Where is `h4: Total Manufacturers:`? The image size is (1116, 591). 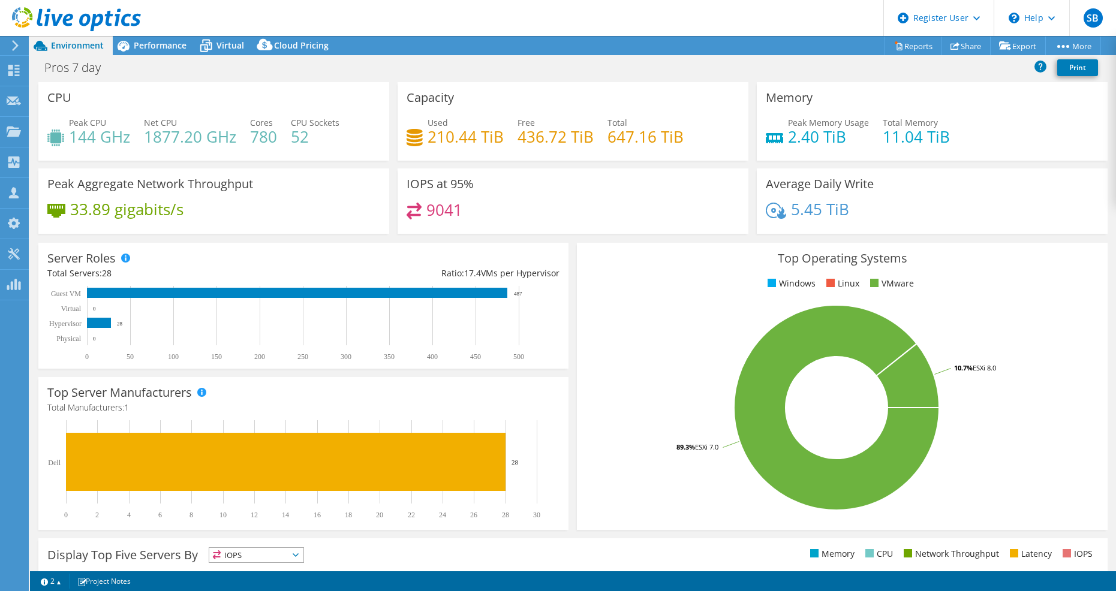 h4: Total Manufacturers: is located at coordinates (303, 408).